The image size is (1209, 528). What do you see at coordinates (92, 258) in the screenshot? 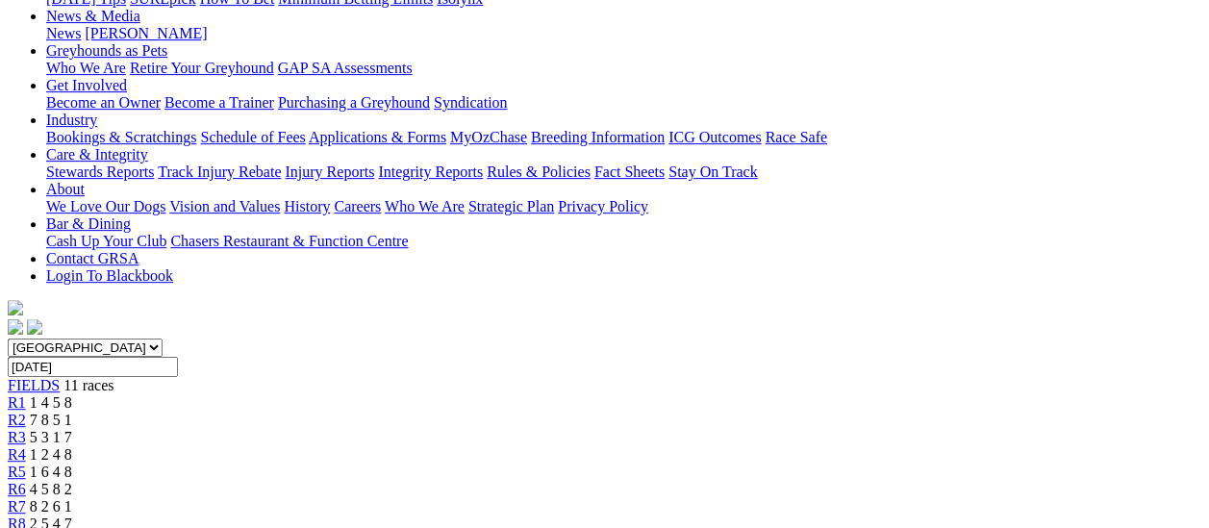
I see `a: Contact GRSA` at bounding box center [92, 258].